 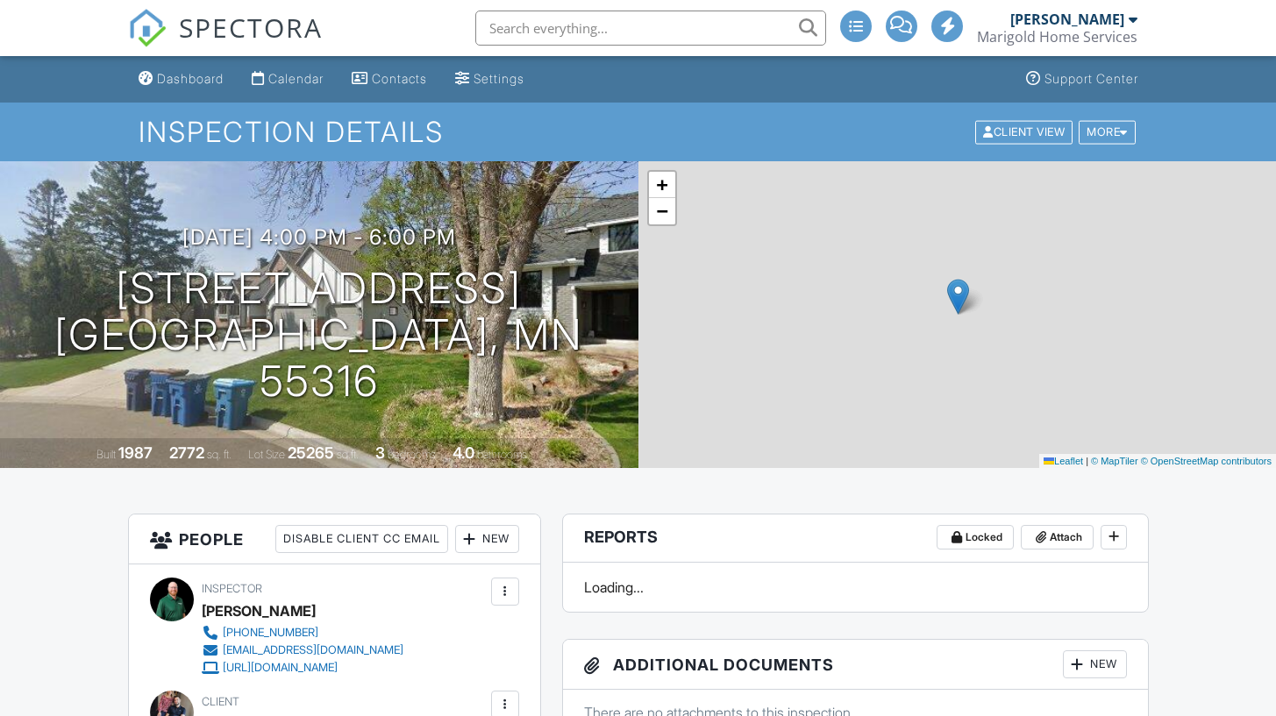 I want to click on div: Dashboard, so click(x=190, y=78).